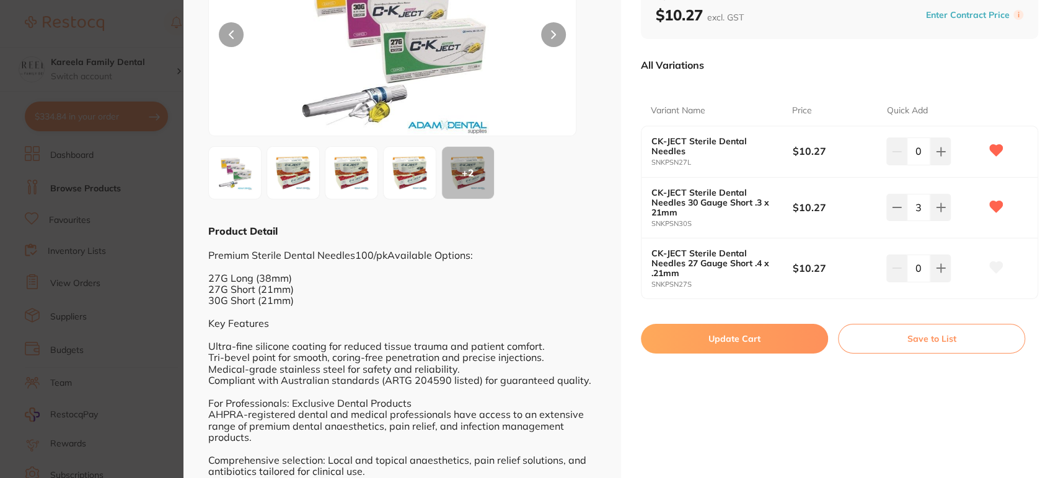 This screenshot has width=1058, height=478. I want to click on button: Update Cart, so click(734, 339).